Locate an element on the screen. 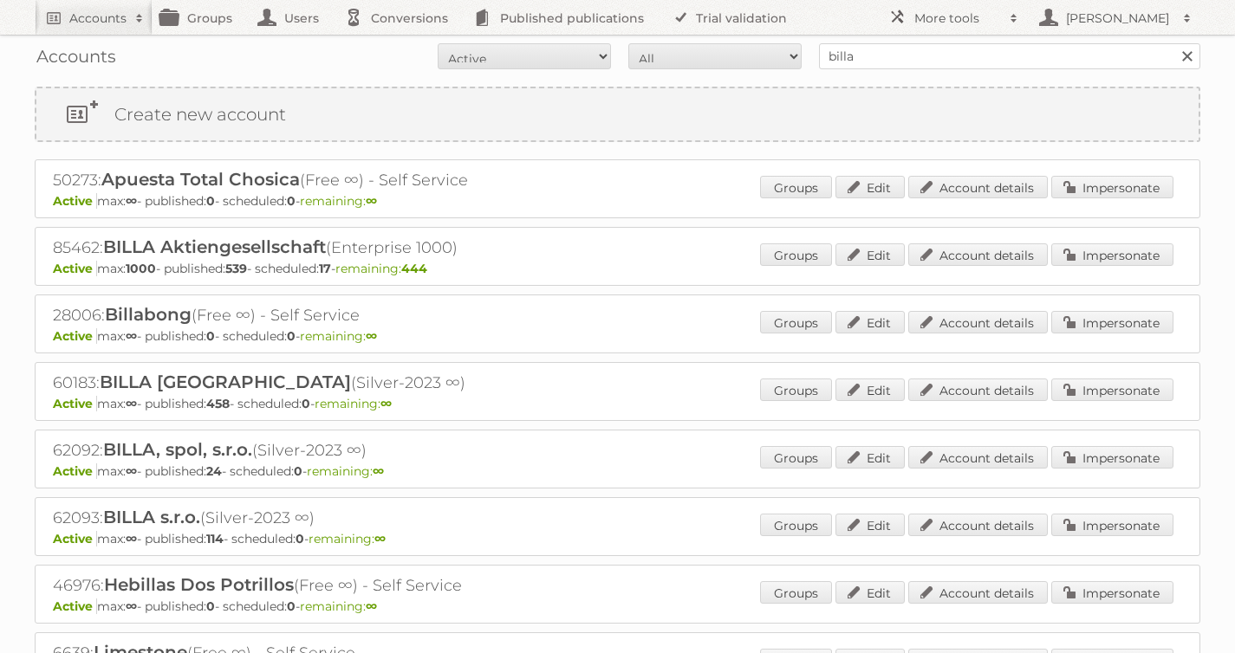 The image size is (1235, 653). h2: 62093: (Silver-2023 ∞) is located at coordinates (356, 518).